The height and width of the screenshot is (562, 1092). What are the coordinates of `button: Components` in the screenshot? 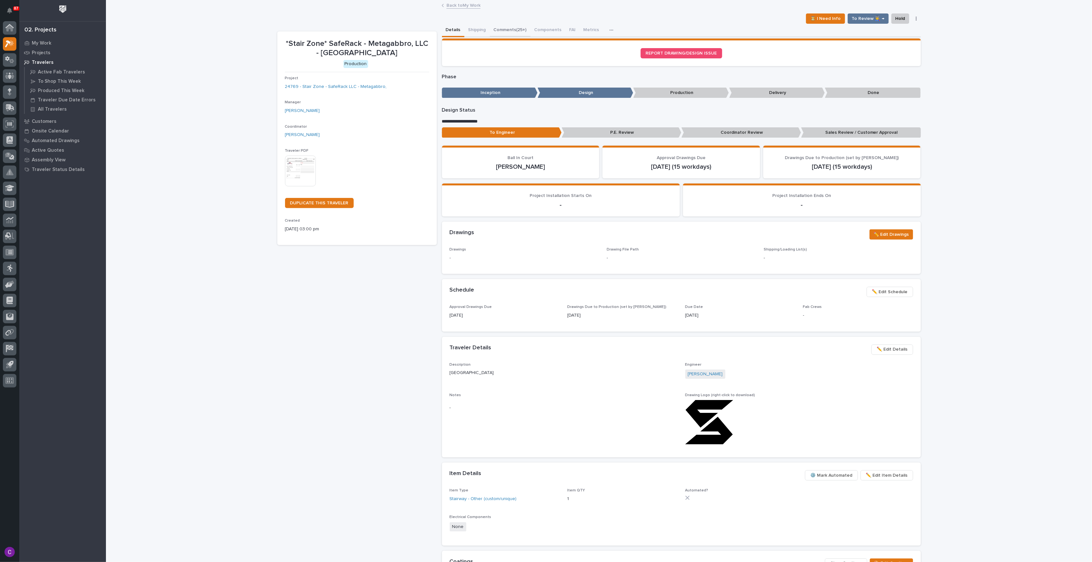 It's located at (548, 30).